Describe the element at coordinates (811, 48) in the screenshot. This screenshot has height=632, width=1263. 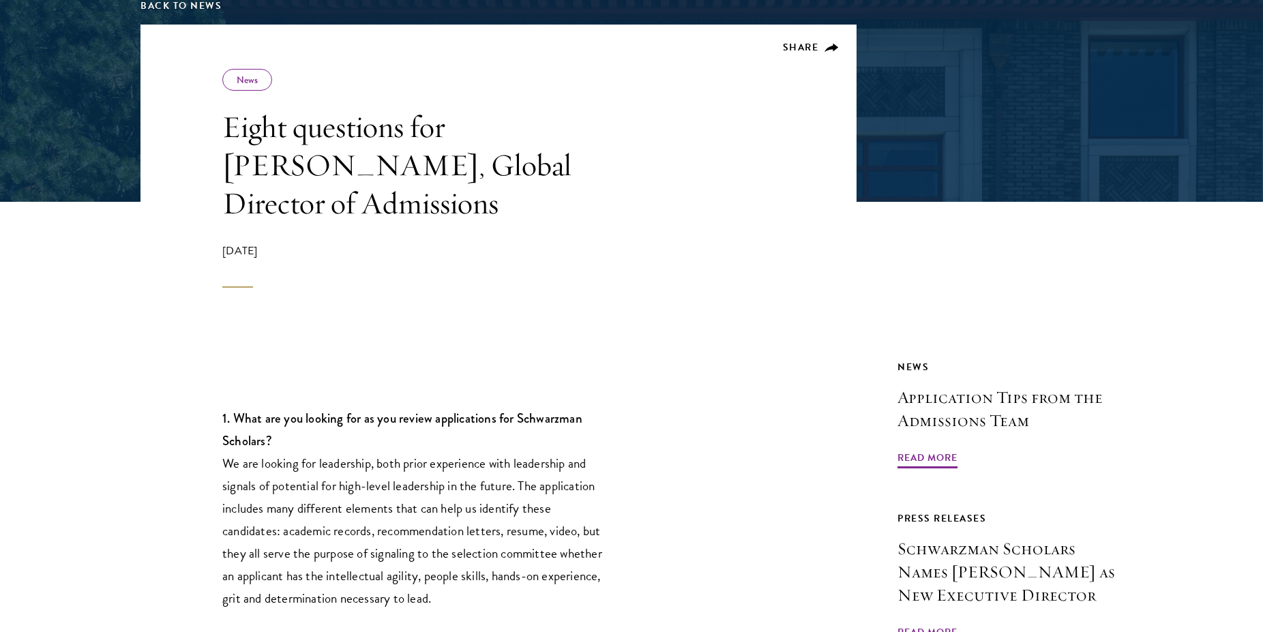
I see `button: Share` at that location.